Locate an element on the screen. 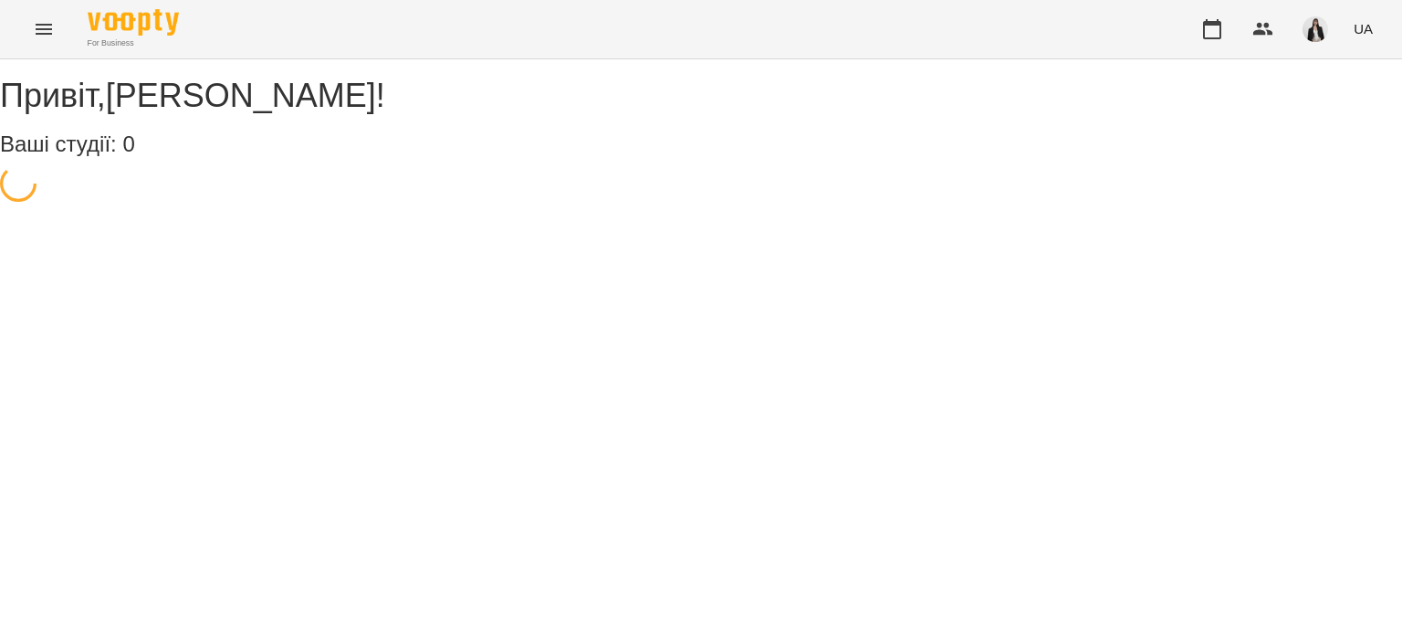 The height and width of the screenshot is (642, 1402). img: 6be5f68e7f567926e92577630b8ad8eb.jpg is located at coordinates (1316, 29).